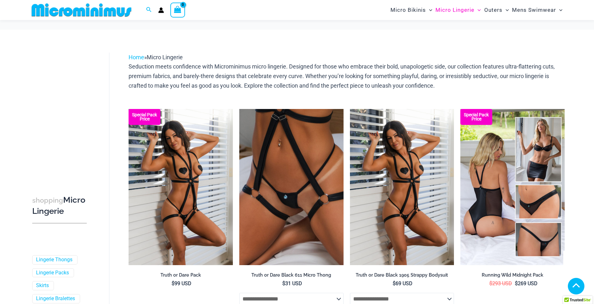 This screenshot has width=594, height=304. I want to click on p: Seduction meets confidence with Microminimus micro lingerie. Designed for those who embrace their..., so click(346, 76).